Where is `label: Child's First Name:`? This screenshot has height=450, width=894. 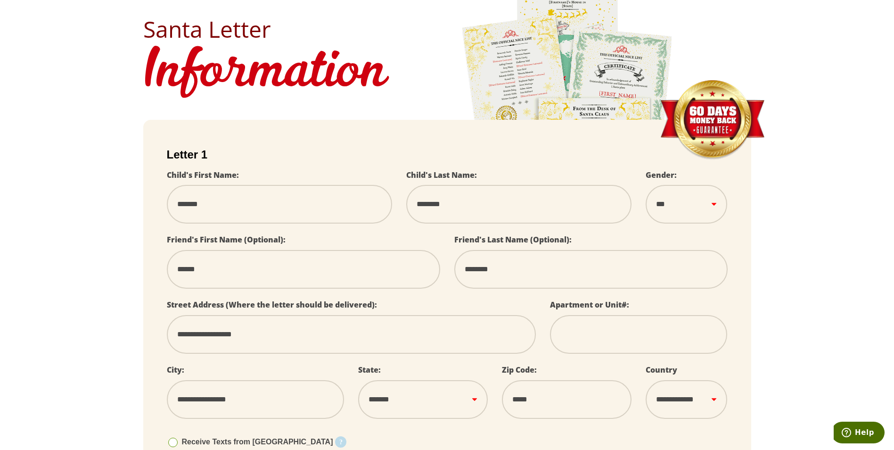
label: Child's First Name: is located at coordinates (203, 175).